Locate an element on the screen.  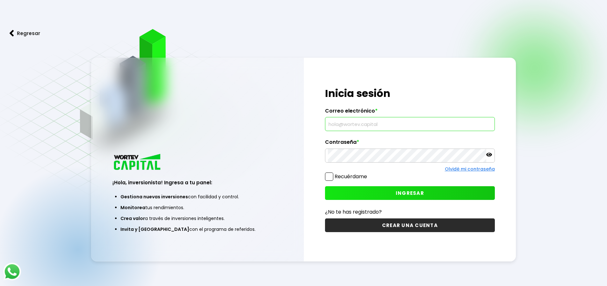
img: logo_wortev_capital is located at coordinates (138, 162).